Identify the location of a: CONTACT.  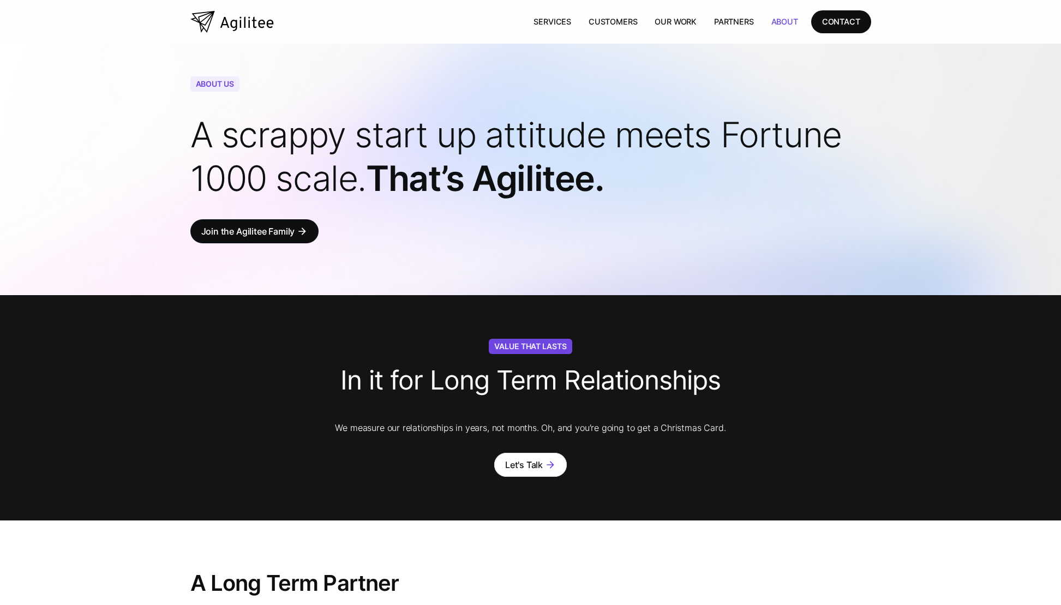
(842, 21).